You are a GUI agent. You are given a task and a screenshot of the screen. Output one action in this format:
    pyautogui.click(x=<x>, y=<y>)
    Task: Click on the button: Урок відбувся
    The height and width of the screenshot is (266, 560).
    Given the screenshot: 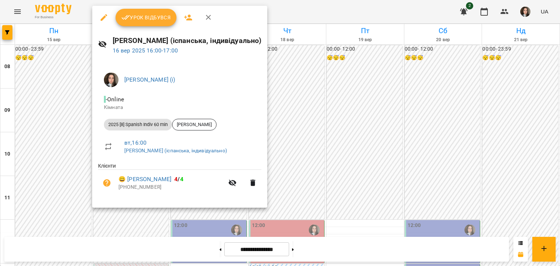 What is the action you would take?
    pyautogui.click(x=146, y=17)
    